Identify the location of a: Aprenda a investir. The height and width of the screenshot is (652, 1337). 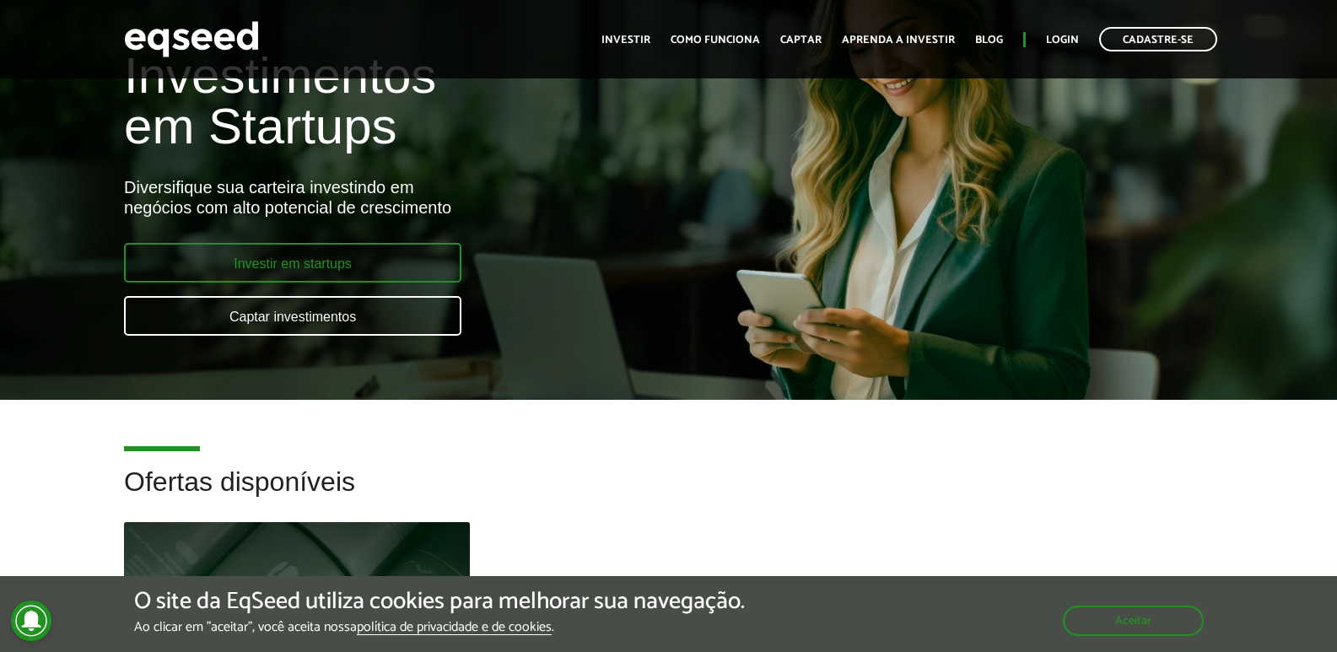
(898, 40).